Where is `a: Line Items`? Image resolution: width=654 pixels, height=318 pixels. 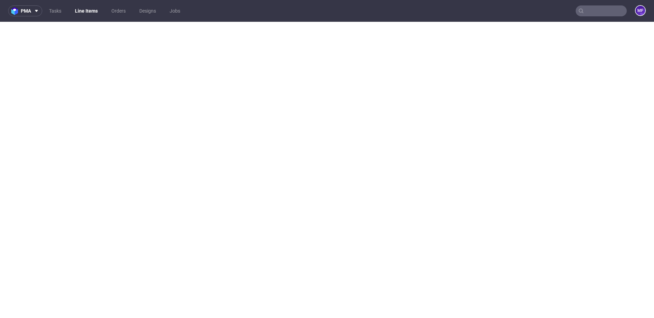
a: Line Items is located at coordinates (86, 11).